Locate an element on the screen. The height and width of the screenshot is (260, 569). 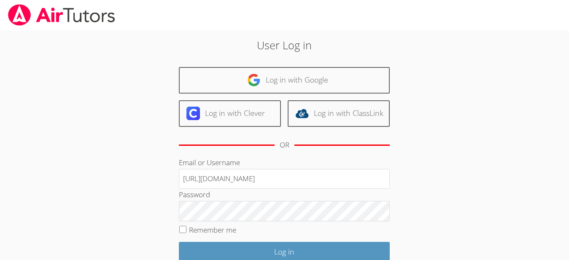
h2: User Log in is located at coordinates (284, 45).